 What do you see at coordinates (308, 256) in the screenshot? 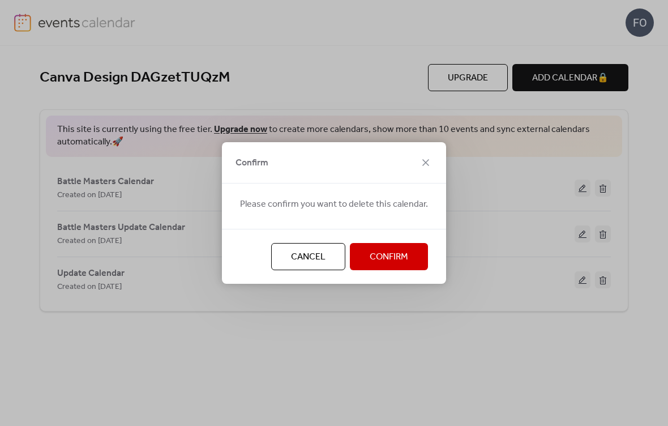
I see `button: Cancel` at bounding box center [308, 256].